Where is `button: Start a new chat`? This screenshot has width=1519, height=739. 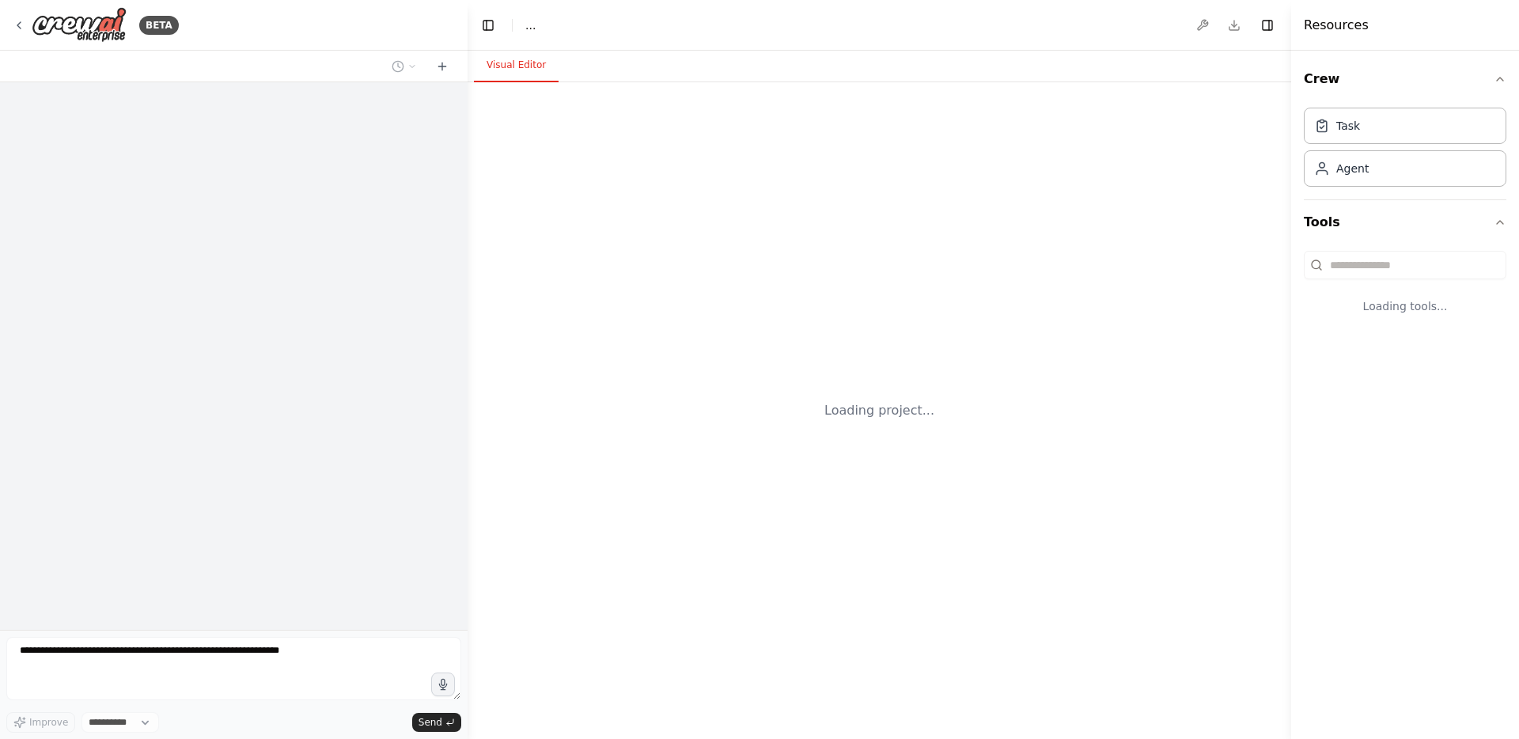 button: Start a new chat is located at coordinates (442, 66).